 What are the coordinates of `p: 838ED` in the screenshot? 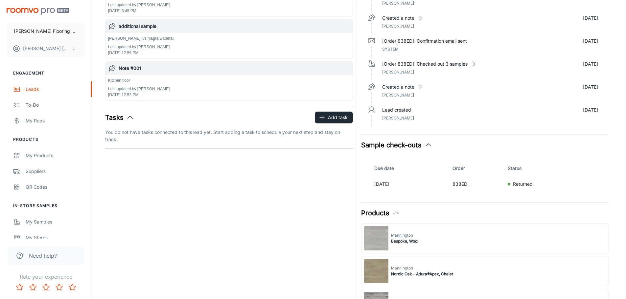 It's located at (477, 184).